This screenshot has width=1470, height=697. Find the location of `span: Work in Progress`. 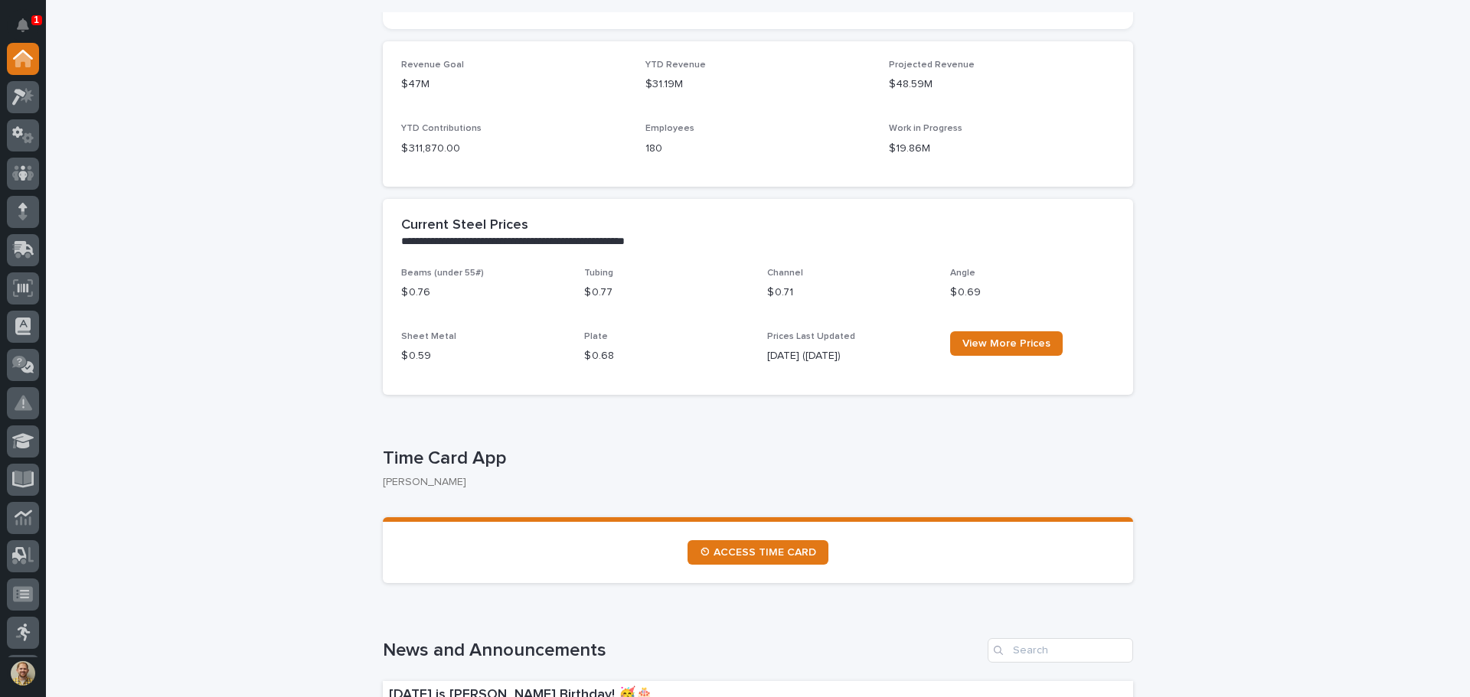

span: Work in Progress is located at coordinates (926, 129).